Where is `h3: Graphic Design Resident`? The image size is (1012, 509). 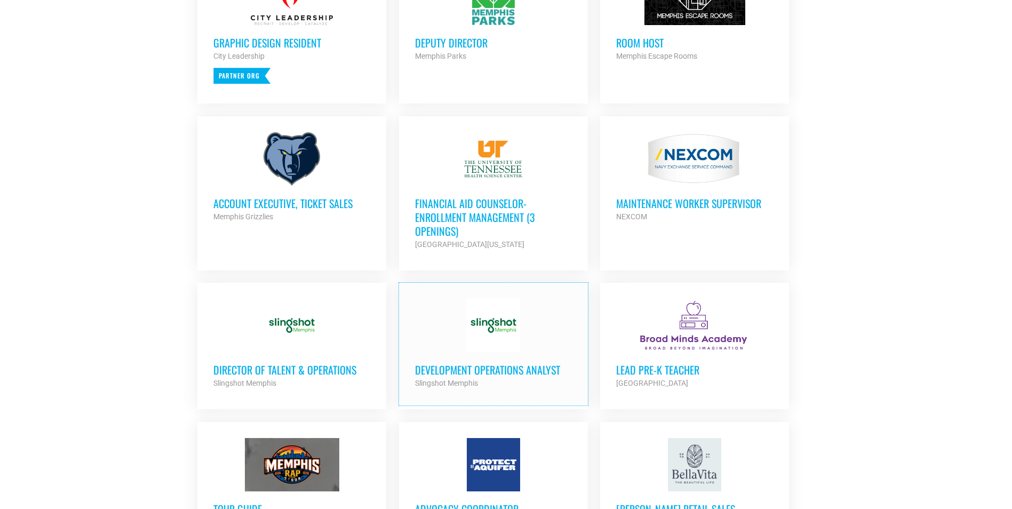 h3: Graphic Design Resident is located at coordinates (292, 43).